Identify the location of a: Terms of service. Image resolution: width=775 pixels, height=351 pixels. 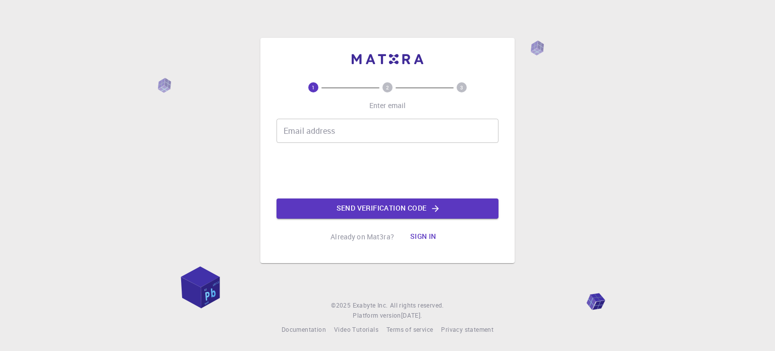
(410, 330).